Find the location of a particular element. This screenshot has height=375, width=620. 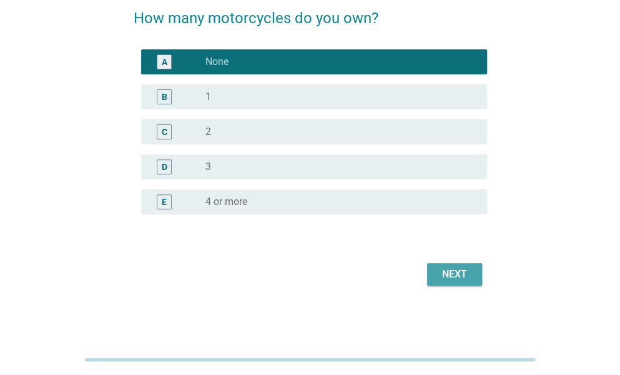

label: None is located at coordinates (217, 62).